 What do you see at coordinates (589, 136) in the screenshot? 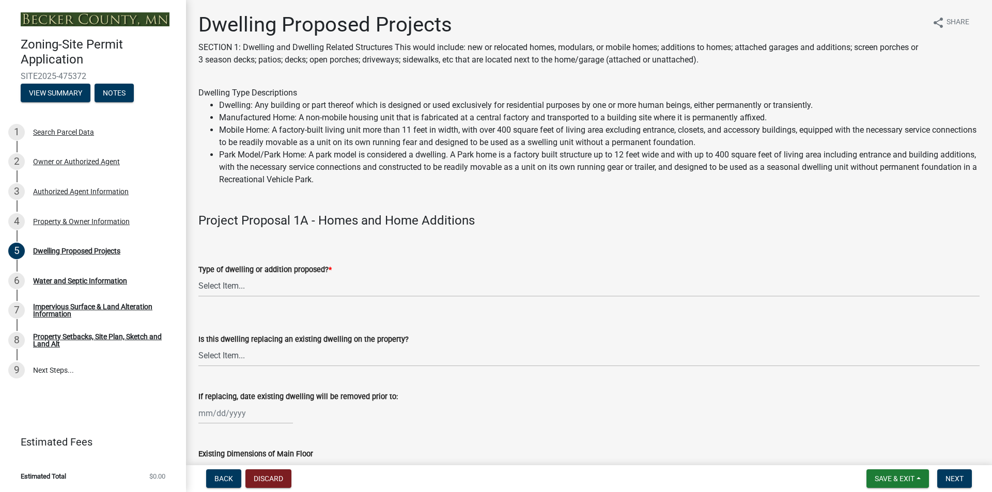
I see `div: Dwelling Type Descriptions` at bounding box center [589, 136].